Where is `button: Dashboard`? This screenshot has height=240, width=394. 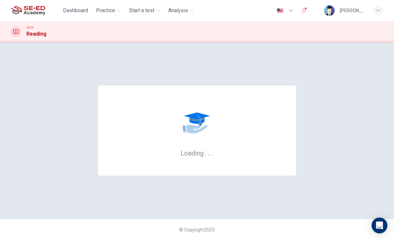 button: Dashboard is located at coordinates (76, 11).